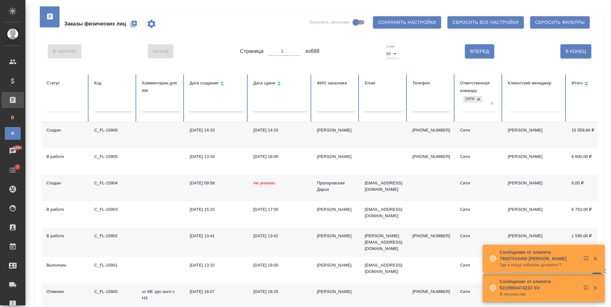  Describe the element at coordinates (113, 236) in the screenshot. I see `div: C_FL-15902` at that location.